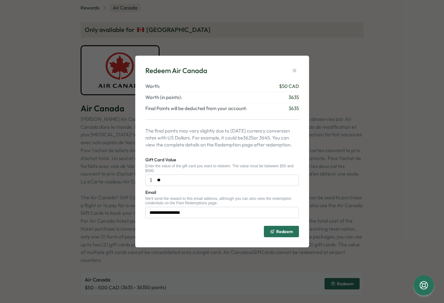  I want to click on div: Enter the value of the gift card you want to redeem. The value must be between $50 and $500., so click(222, 168).